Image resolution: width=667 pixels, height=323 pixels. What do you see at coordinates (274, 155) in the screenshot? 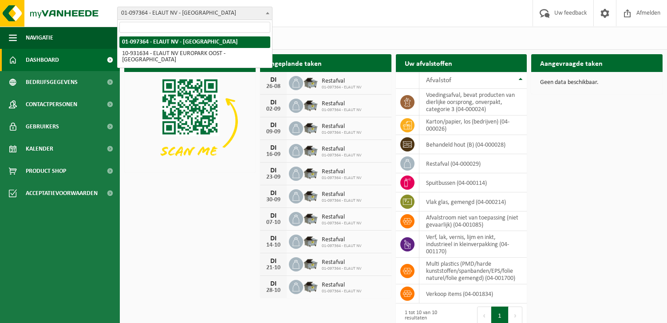
I see `div: 16-09` at bounding box center [274, 155].